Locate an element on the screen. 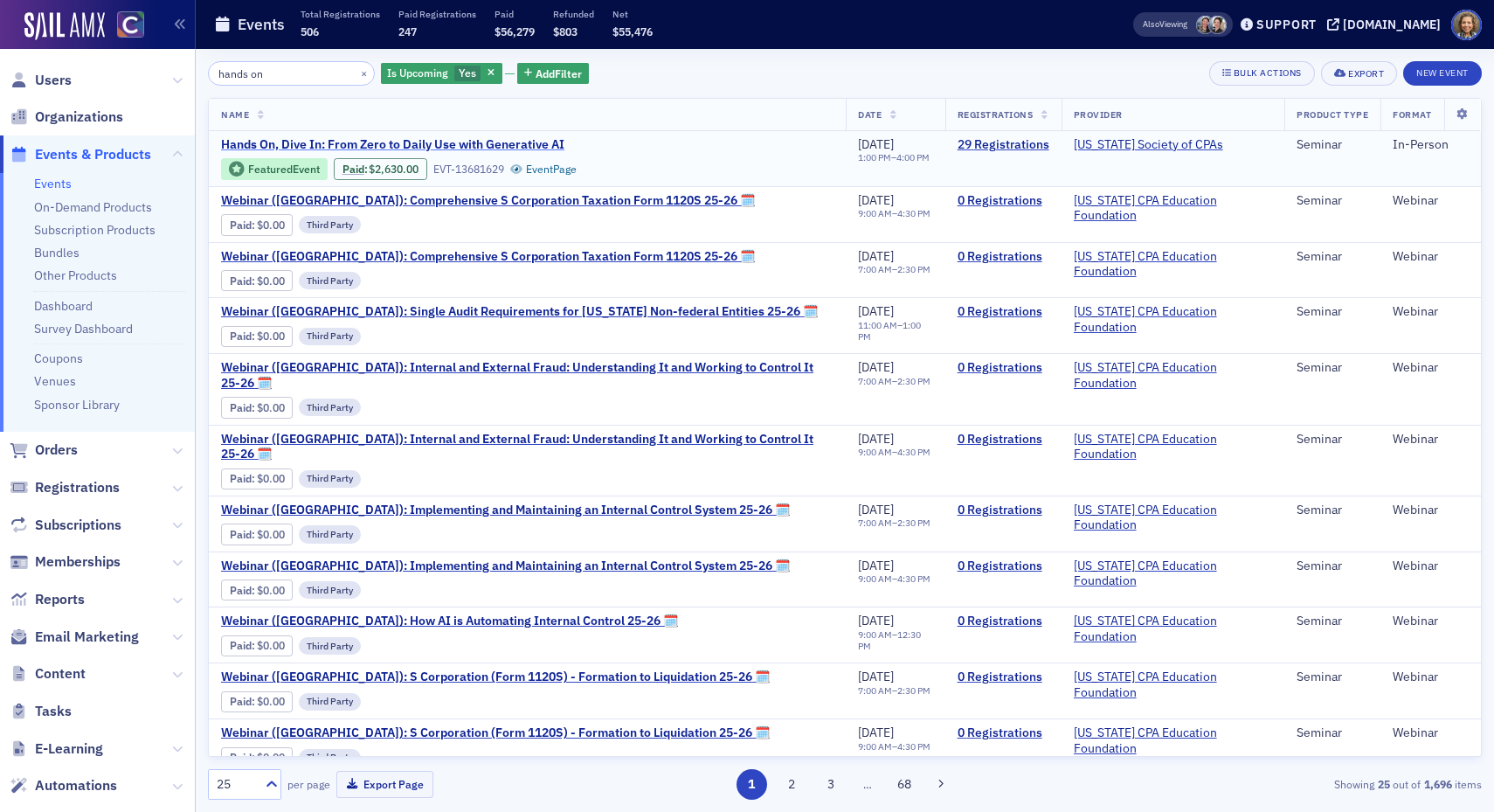 This screenshot has width=1494, height=812. strong: 1,696 is located at coordinates (1437, 783).